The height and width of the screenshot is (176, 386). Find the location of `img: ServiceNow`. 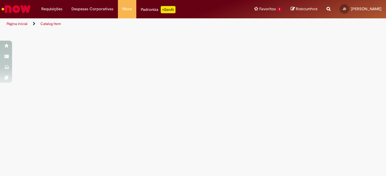

img: ServiceNow is located at coordinates (16, 9).